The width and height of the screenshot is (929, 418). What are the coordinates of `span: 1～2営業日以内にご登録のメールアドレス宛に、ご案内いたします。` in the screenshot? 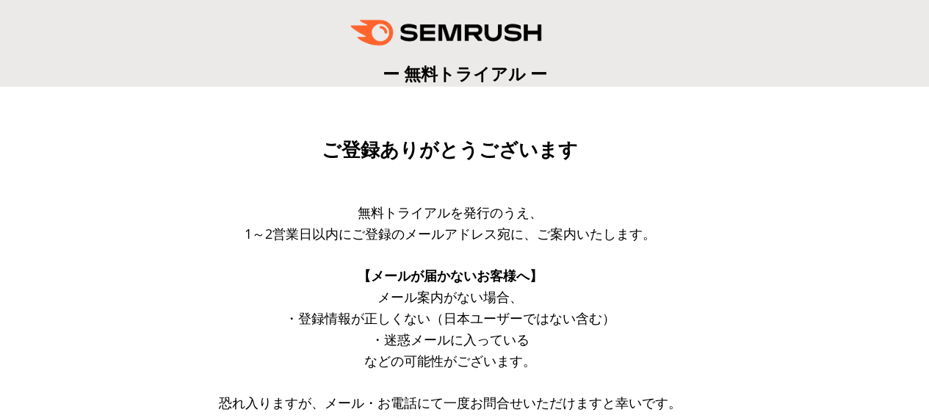 It's located at (450, 233).